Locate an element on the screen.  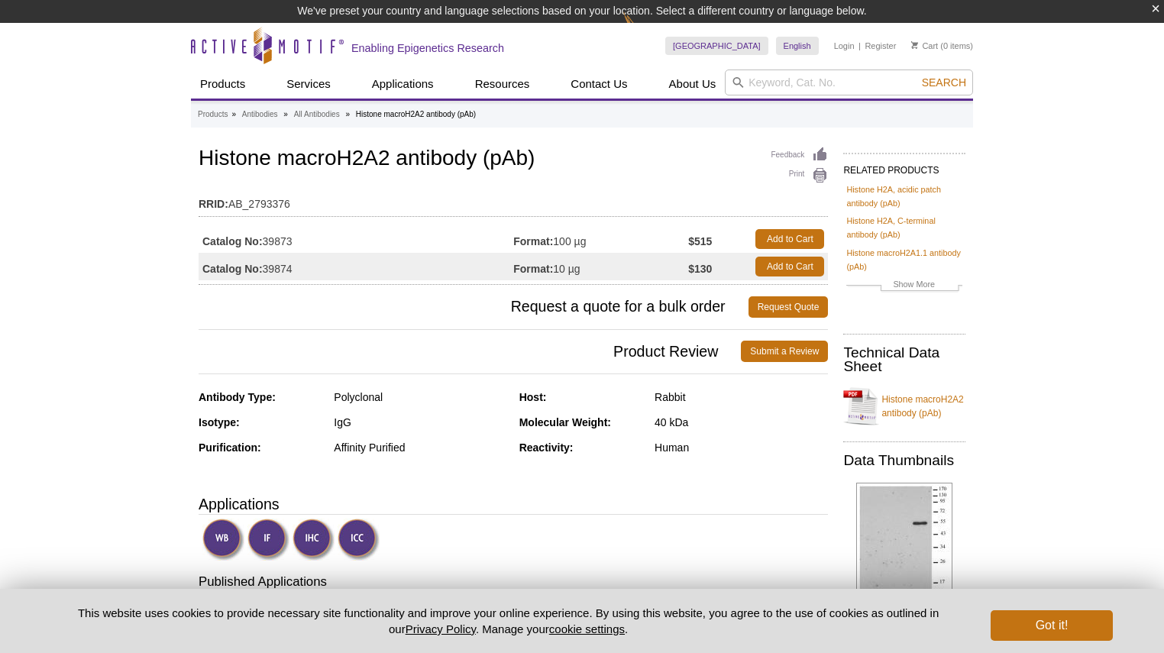
a: Feedback is located at coordinates (799, 155).